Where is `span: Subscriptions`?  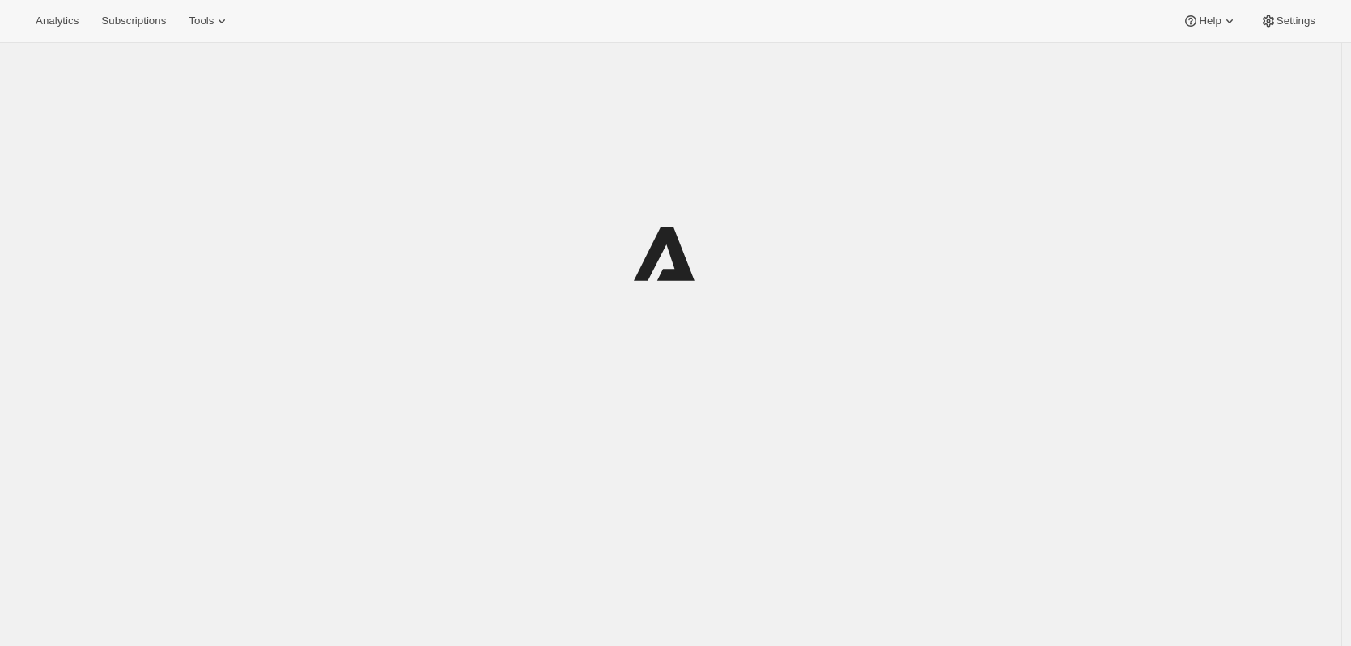 span: Subscriptions is located at coordinates (134, 21).